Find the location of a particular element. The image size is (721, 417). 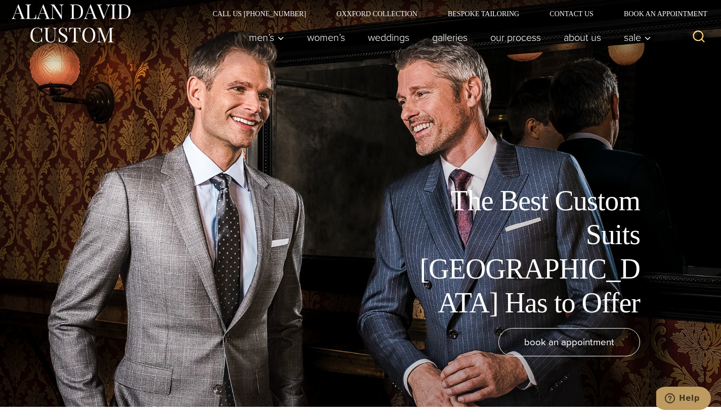

span: Help is located at coordinates (33, 12).